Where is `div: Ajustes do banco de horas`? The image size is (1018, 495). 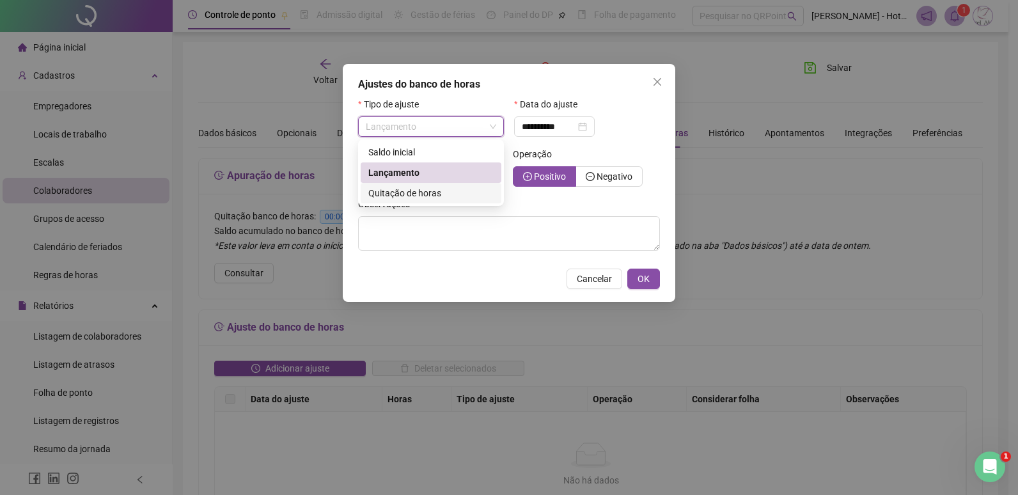
div: Ajustes do banco de horas is located at coordinates (509, 84).